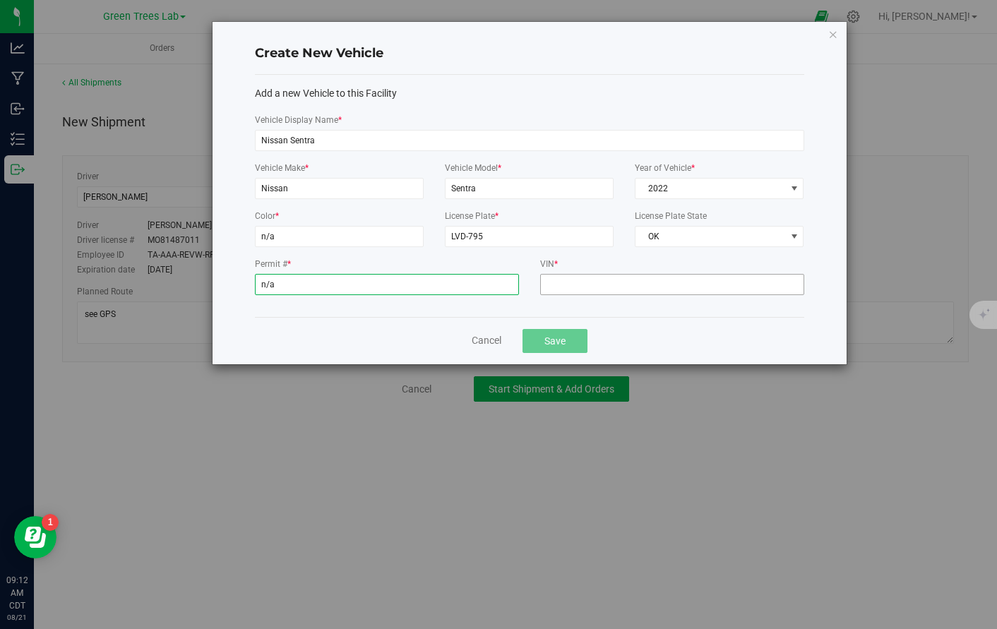 The width and height of the screenshot is (997, 629). I want to click on h4: Create New Vehicle, so click(530, 54).